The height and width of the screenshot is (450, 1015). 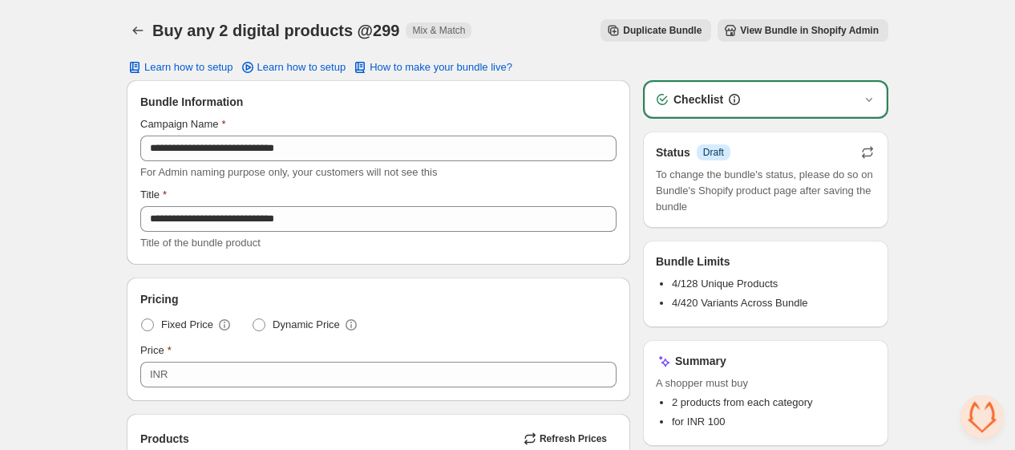 I want to click on span: Dynamic Price, so click(x=306, y=325).